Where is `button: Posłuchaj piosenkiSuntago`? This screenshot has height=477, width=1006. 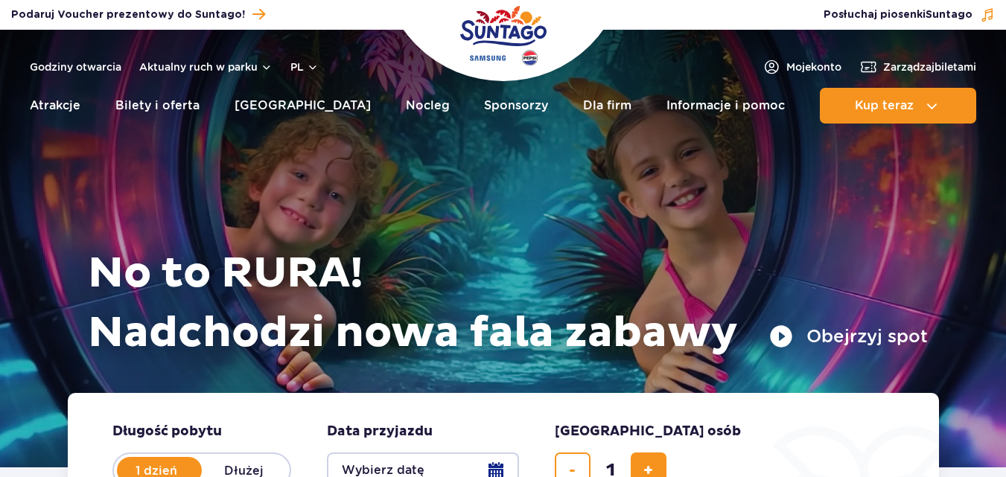 button: Posłuchaj piosenkiSuntago is located at coordinates (909, 15).